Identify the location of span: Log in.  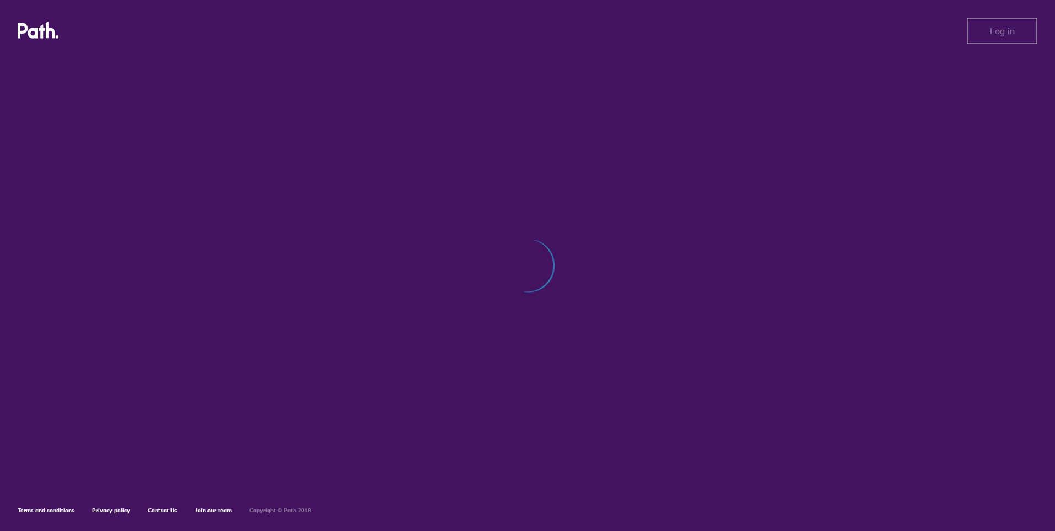
(1002, 31).